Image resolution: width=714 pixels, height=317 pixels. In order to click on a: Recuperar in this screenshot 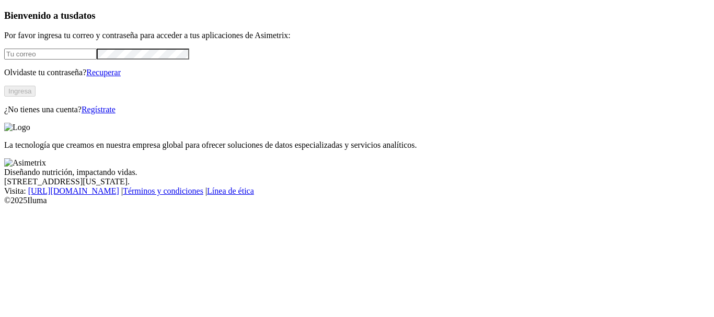, I will do `click(104, 72)`.